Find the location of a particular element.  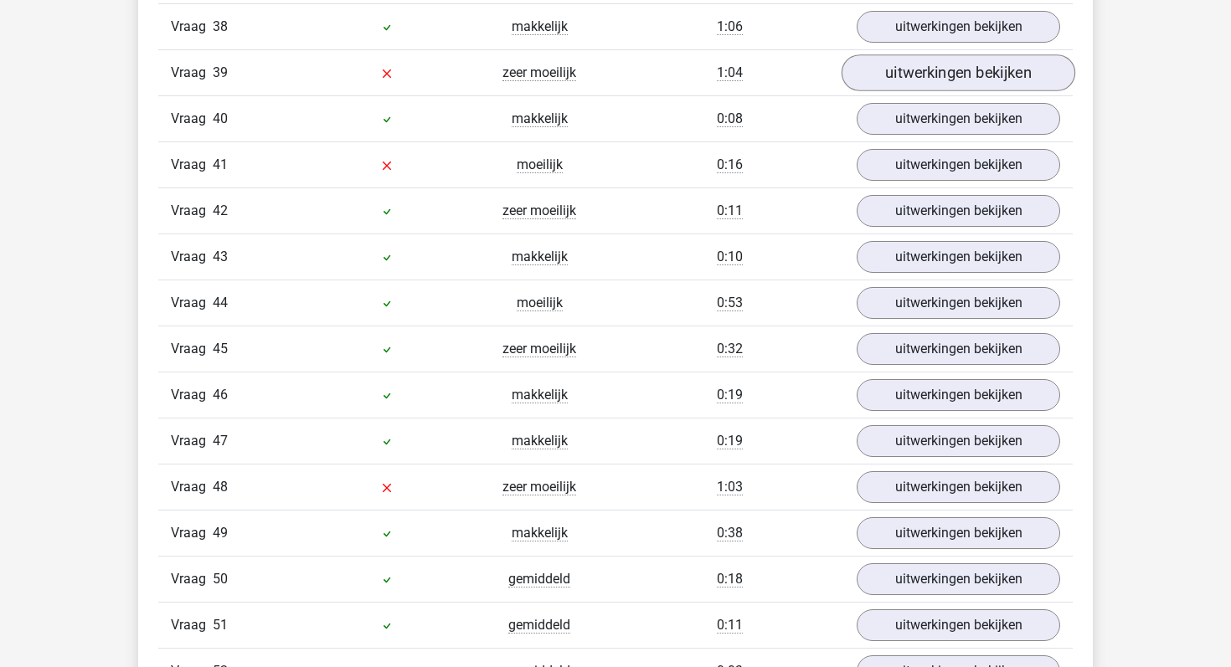

span: 43 is located at coordinates (220, 256).